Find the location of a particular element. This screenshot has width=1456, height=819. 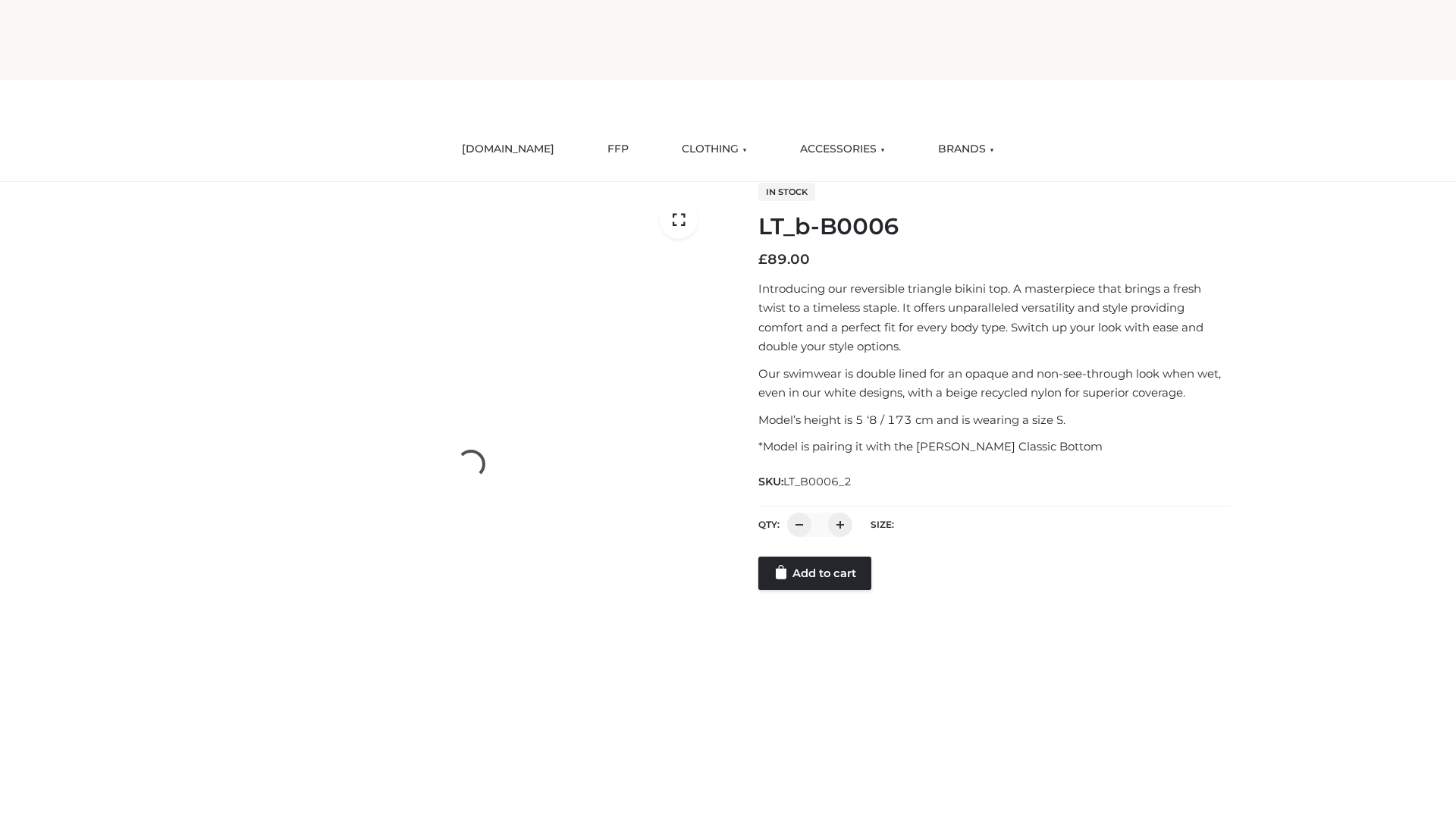

a: BRANDS is located at coordinates (966, 150).